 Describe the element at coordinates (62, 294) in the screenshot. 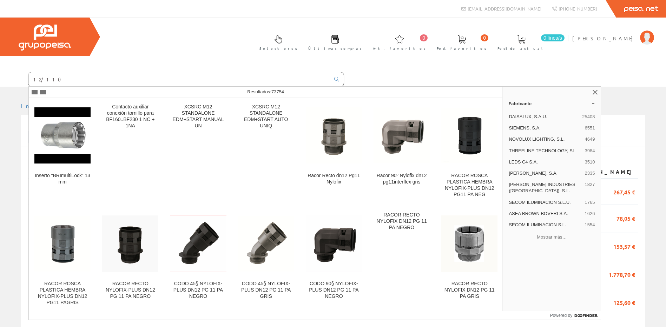

I see `div: RACOR ROSCA PLASTICA HEMBRA NYLOFIX-PLUS DN12 PG11 PAGRIS` at that location.